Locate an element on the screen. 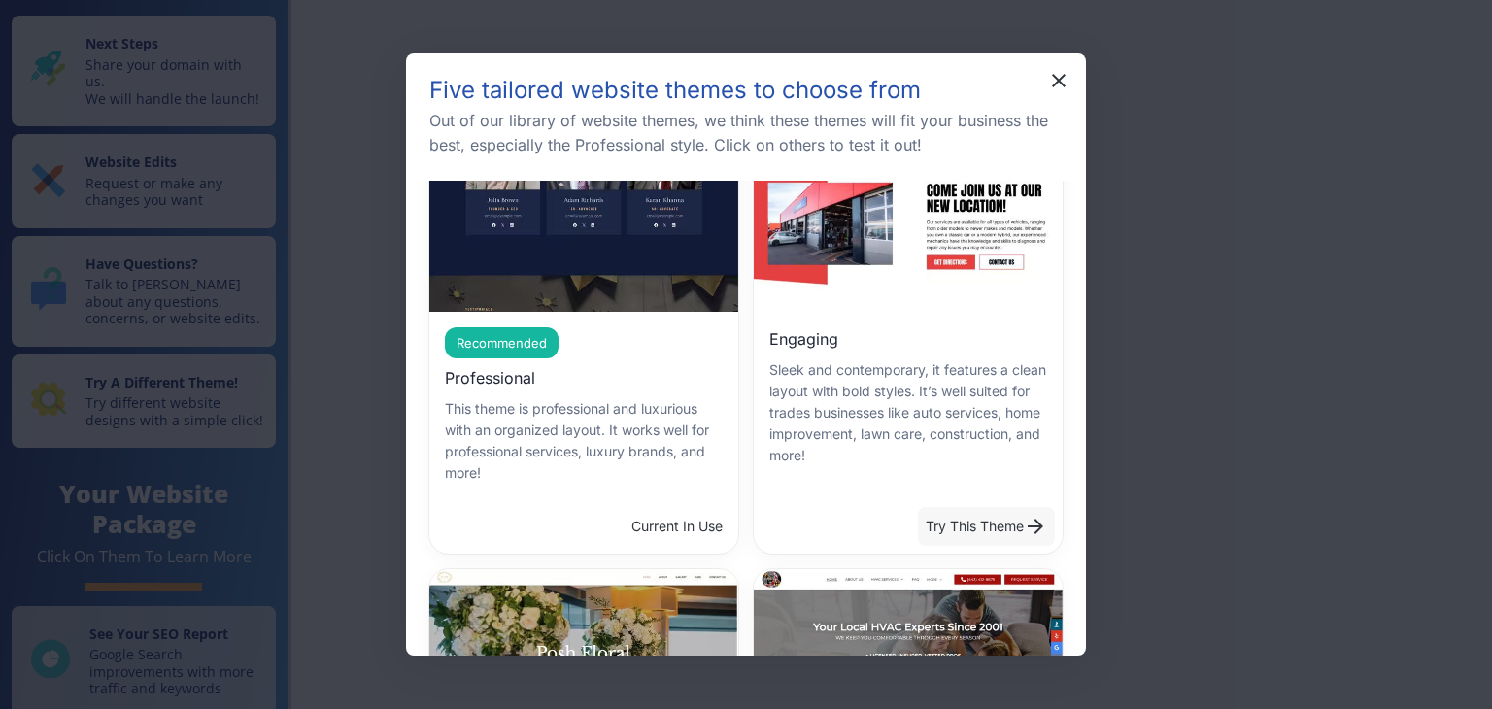 The image size is (1492, 709). p: Sleek and contemporary, it features a clean layout with bold styles. It’s well suited for trades ... is located at coordinates (908, 413).